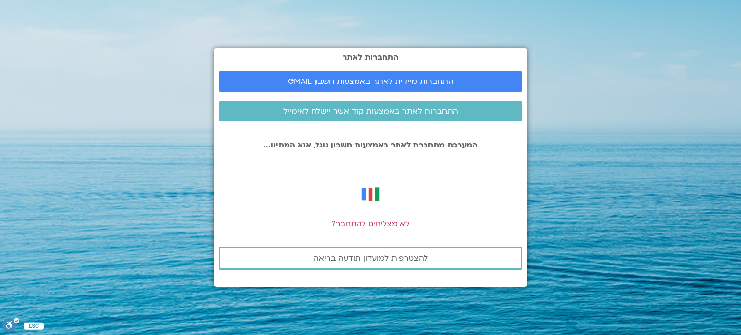 Image resolution: width=741 pixels, height=335 pixels. Describe the element at coordinates (370, 82) in the screenshot. I see `a: התחברות מיידית לאתר באמצעות חשבון GMAIL` at that location.